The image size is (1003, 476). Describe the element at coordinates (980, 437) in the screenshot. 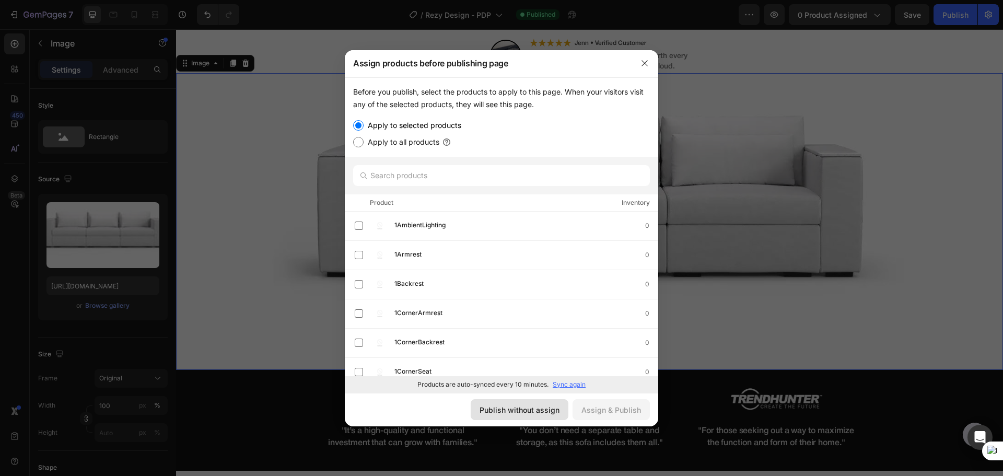

I see `div: Open Intercom Messenger` at that location.